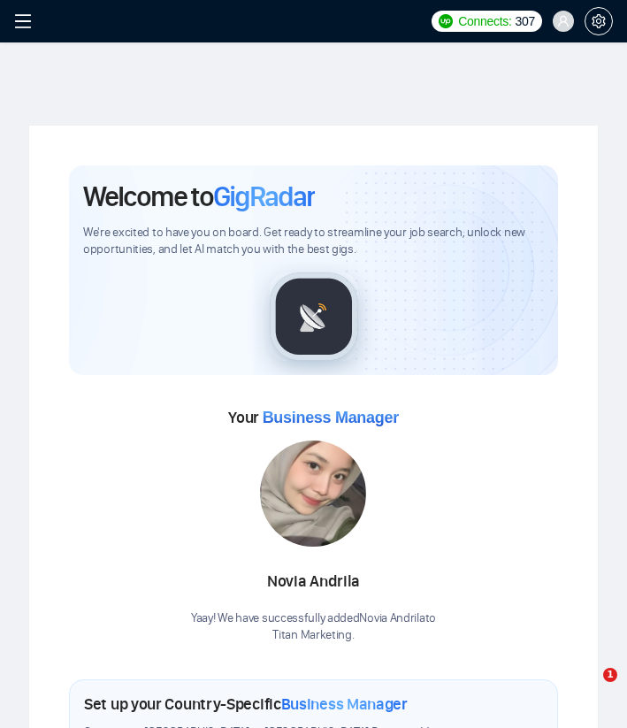 The width and height of the screenshot is (627, 728). Describe the element at coordinates (313, 635) in the screenshot. I see `p: Titan Marketing .` at that location.